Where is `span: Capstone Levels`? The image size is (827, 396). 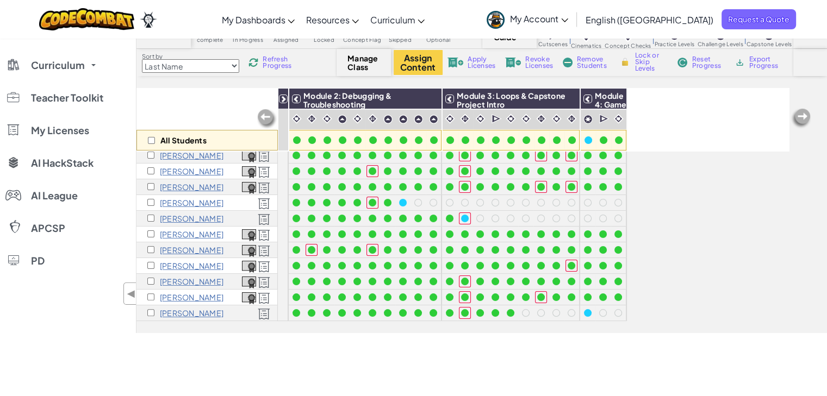 span: Capstone Levels is located at coordinates (769, 44).